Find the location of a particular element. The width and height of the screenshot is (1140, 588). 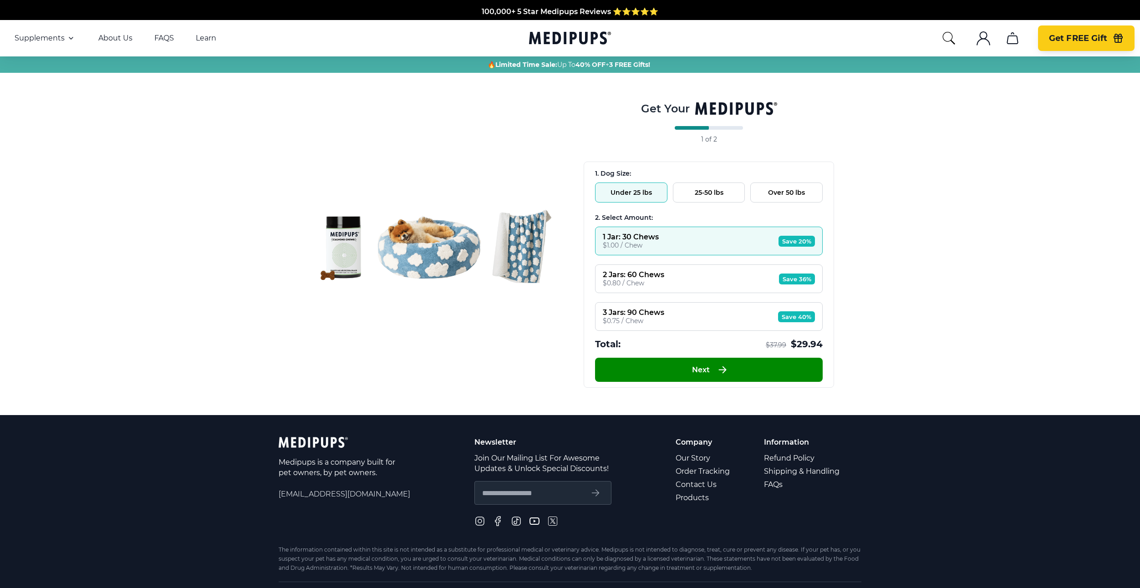

span: Supplements is located at coordinates (40, 38).